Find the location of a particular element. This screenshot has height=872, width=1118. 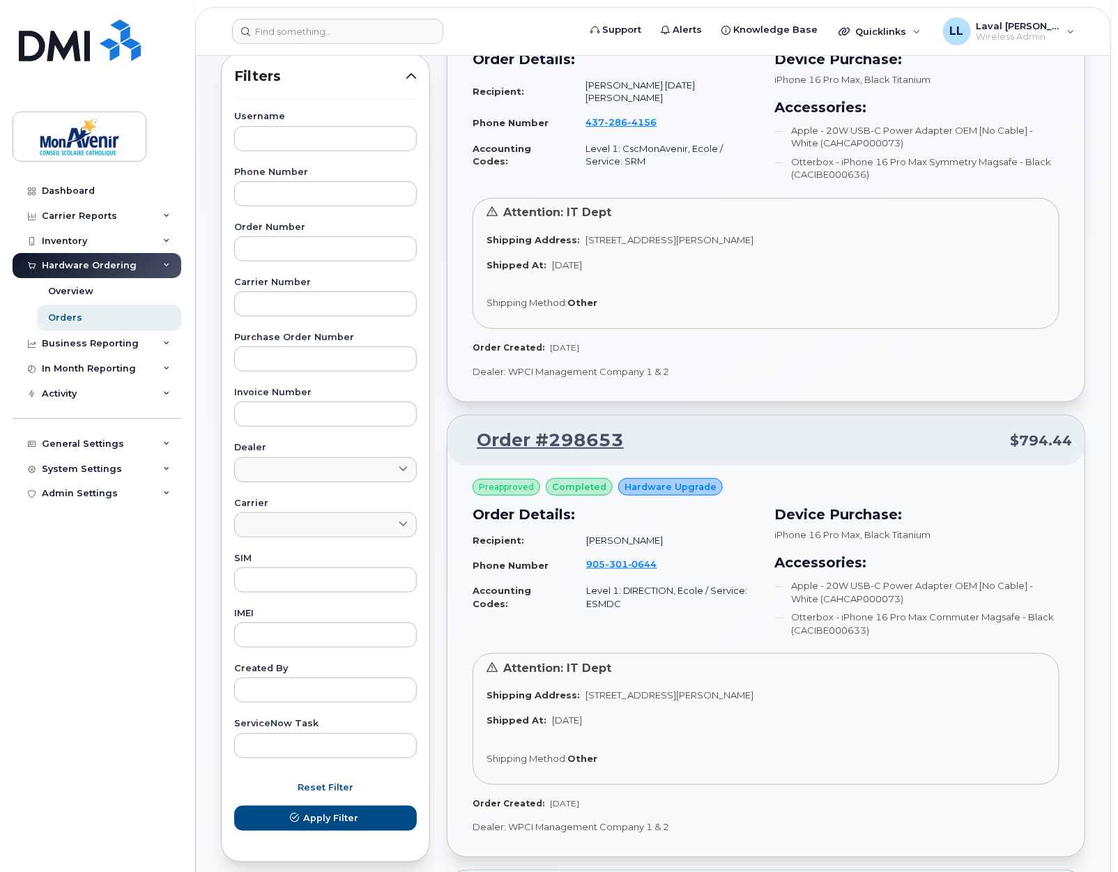

span: Alerts is located at coordinates (687, 30).